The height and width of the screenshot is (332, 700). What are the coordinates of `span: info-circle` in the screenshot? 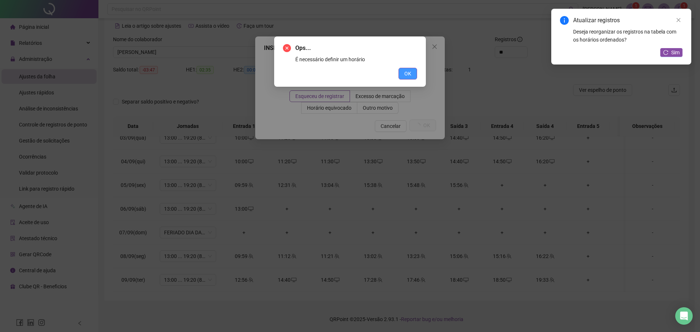 It's located at (564, 20).